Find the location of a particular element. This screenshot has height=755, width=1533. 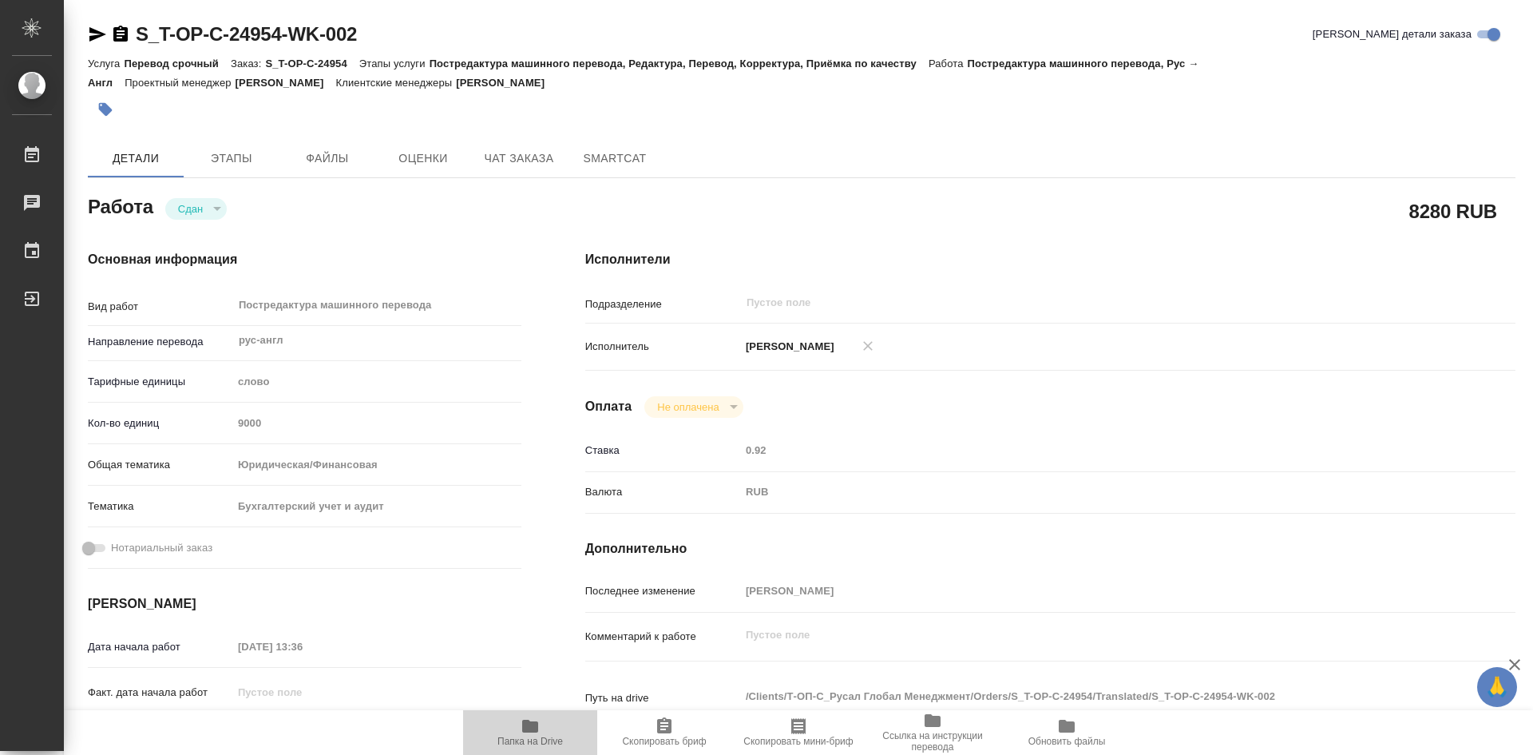

span: Папка на Drive is located at coordinates (530, 741).